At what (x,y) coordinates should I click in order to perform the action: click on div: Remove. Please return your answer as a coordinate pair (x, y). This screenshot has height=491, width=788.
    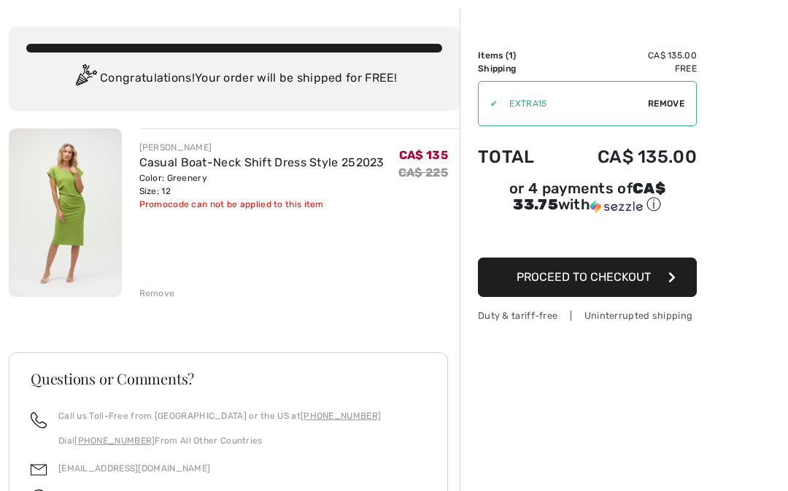
    Looking at the image, I should click on (157, 293).